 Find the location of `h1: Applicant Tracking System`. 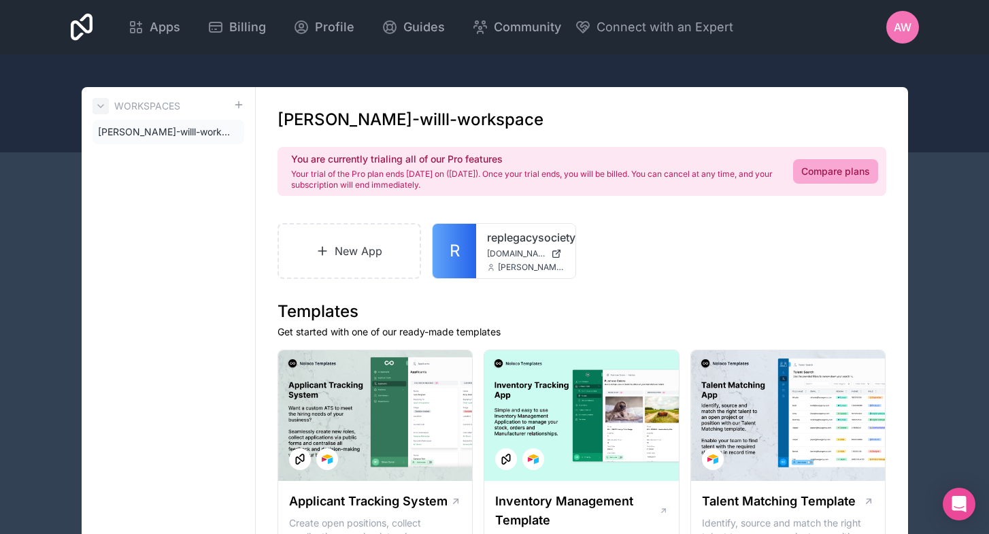

h1: Applicant Tracking System is located at coordinates (368, 501).